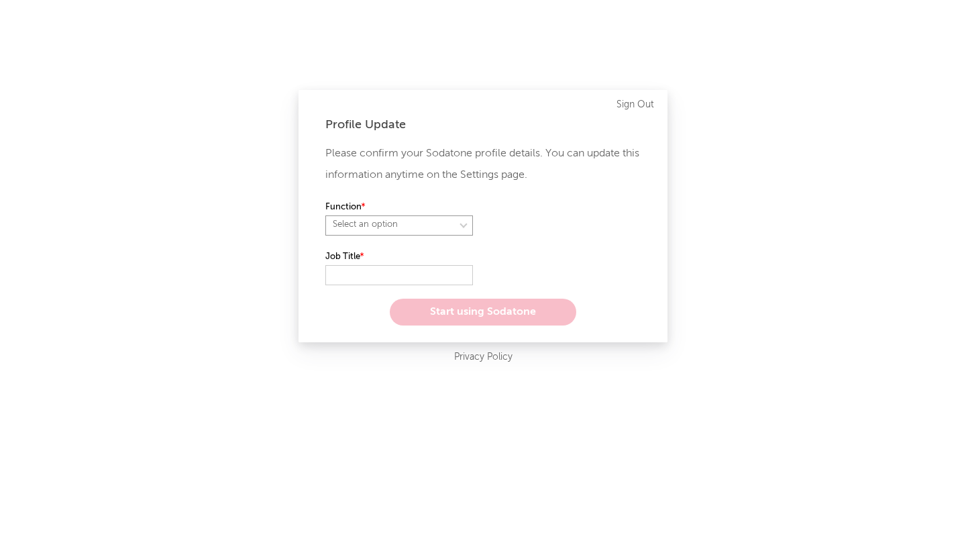 This screenshot has width=966, height=545. I want to click on a: Privacy Policy, so click(483, 357).